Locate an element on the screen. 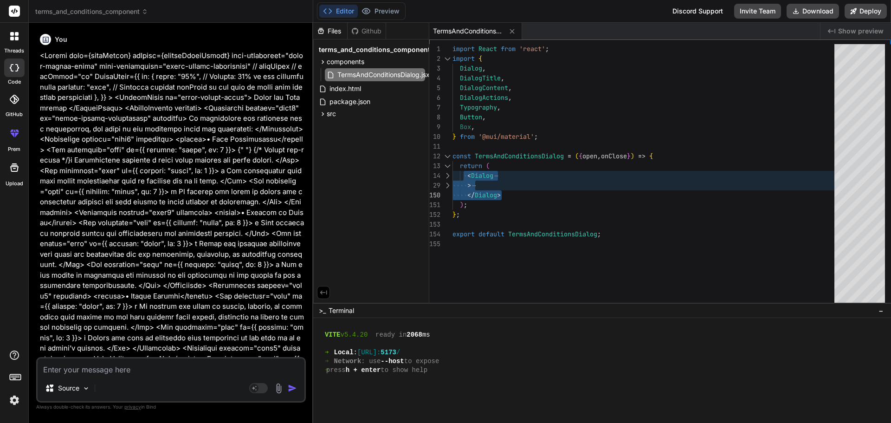  span: v5.4.20 is located at coordinates (354, 335).